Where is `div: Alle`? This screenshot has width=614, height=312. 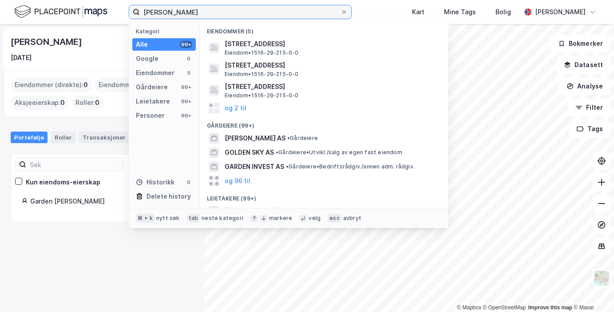
div: Alle is located at coordinates (142, 44).